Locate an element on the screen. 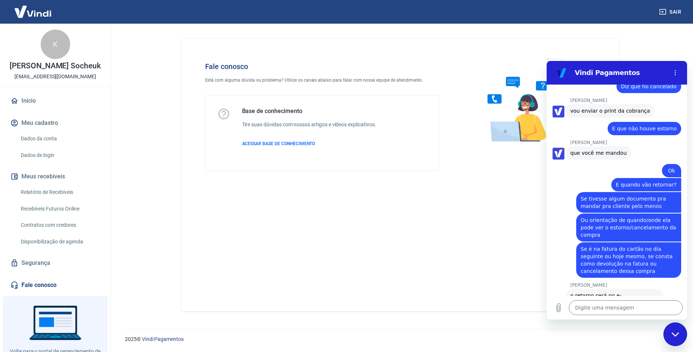 Image resolution: width=693 pixels, height=352 pixels. button: Menu de opções is located at coordinates (129, 12).